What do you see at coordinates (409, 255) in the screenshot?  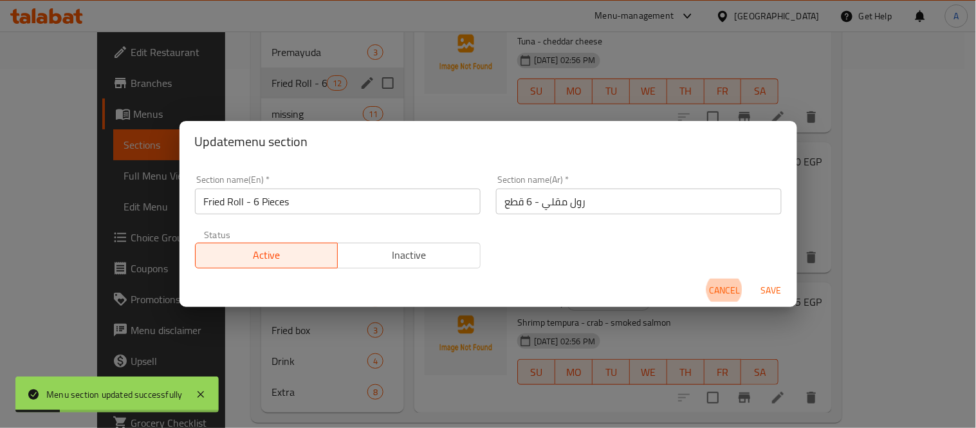 I see `button: Inactive` at bounding box center [409, 255].